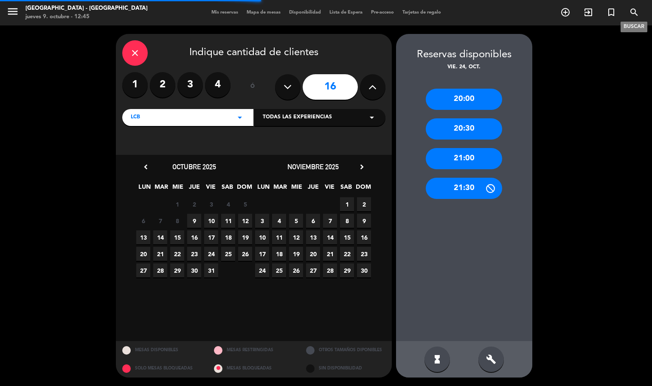 This screenshot has height=386, width=652. Describe the element at coordinates (464, 129) in the screenshot. I see `div: 20:30` at that location.